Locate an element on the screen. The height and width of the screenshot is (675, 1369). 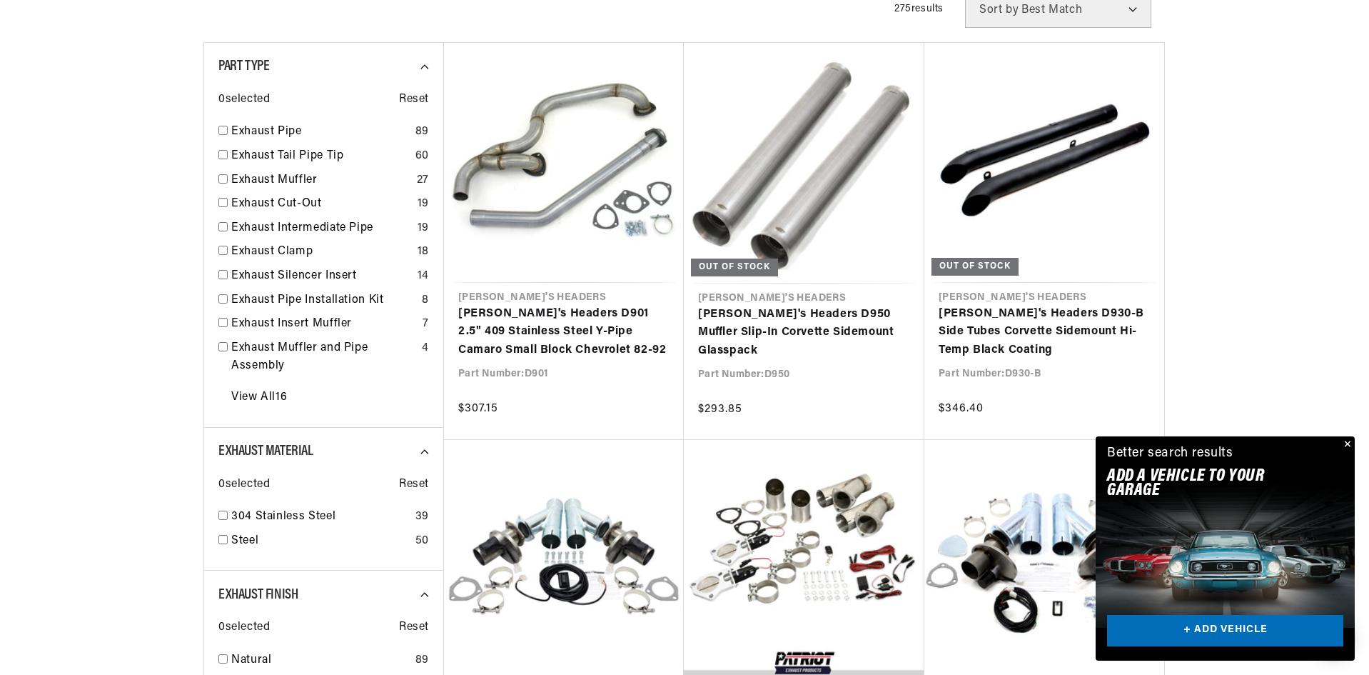
div: 7 is located at coordinates (425, 324).